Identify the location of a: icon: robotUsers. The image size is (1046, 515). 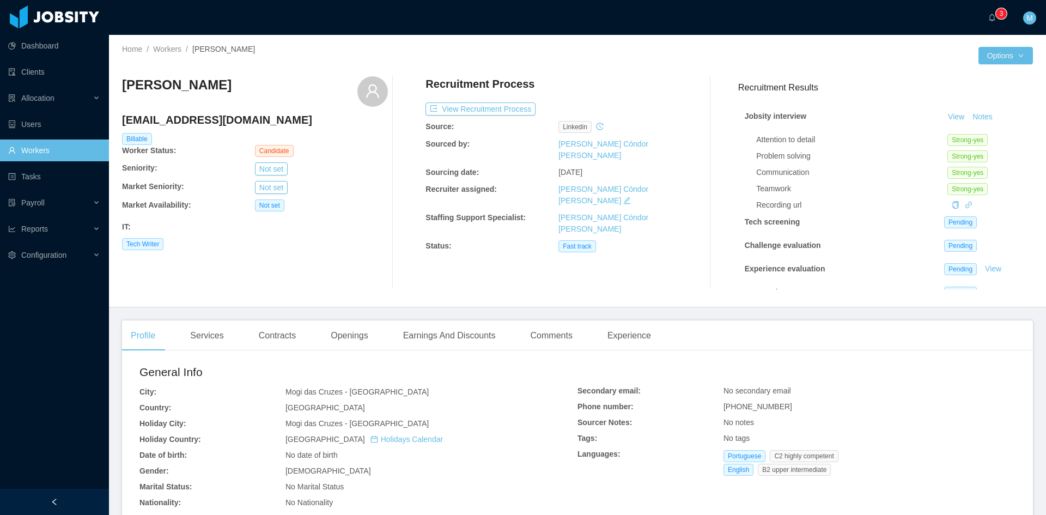
(54, 124).